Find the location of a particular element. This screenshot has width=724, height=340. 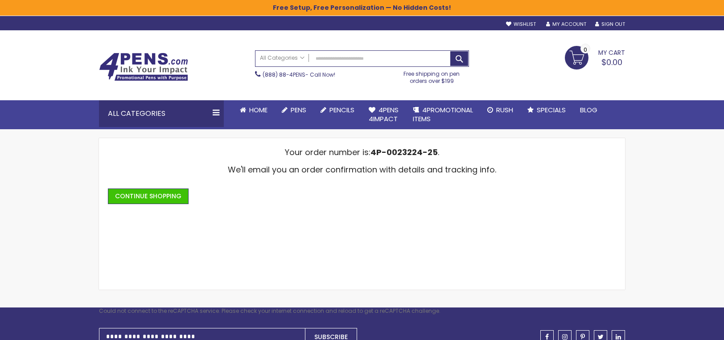

div: Could not connect to the reCAPTCHA service. Please check your internet connection and reload to g... is located at coordinates (362, 311).